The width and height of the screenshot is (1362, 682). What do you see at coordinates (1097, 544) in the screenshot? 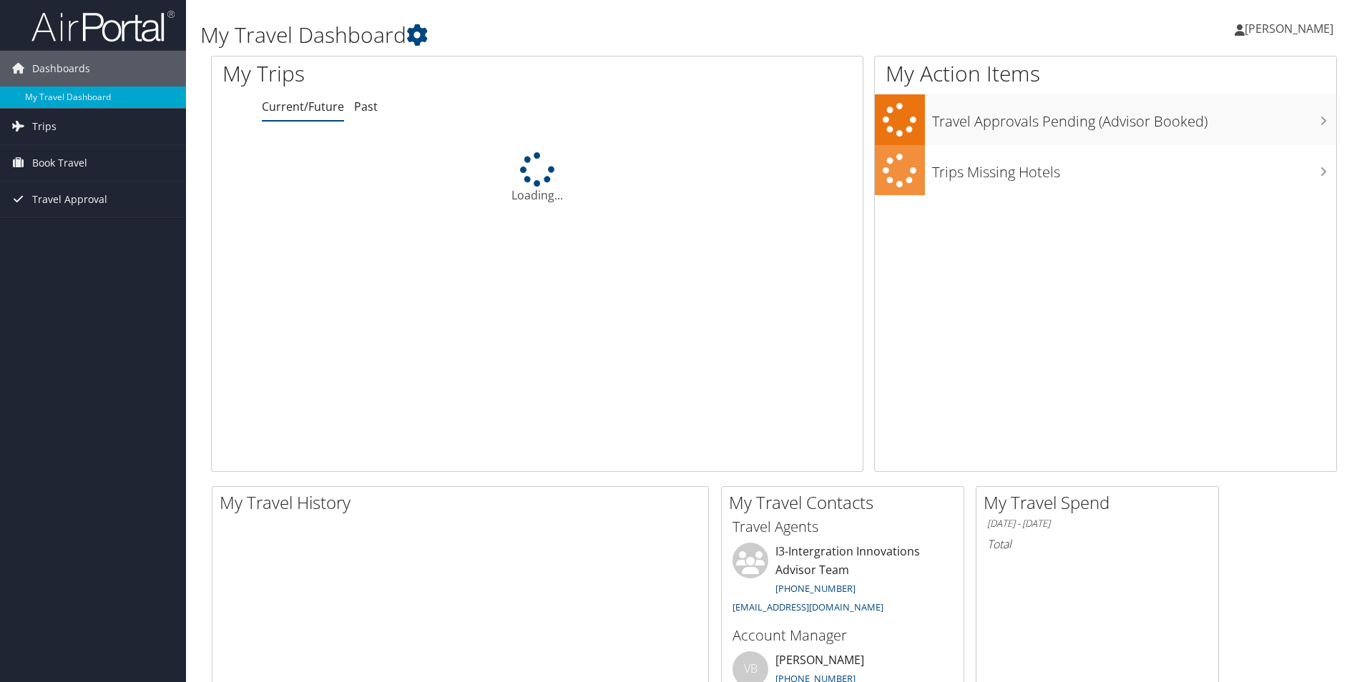
I see `h6: Total` at bounding box center [1097, 544].